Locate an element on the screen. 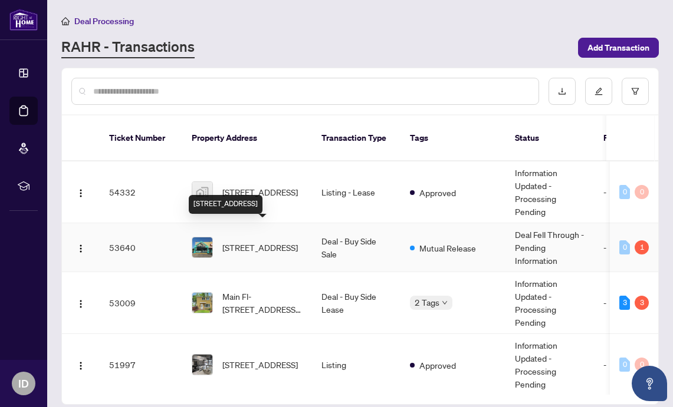 This screenshot has width=673, height=407. button: filter is located at coordinates (635, 91).